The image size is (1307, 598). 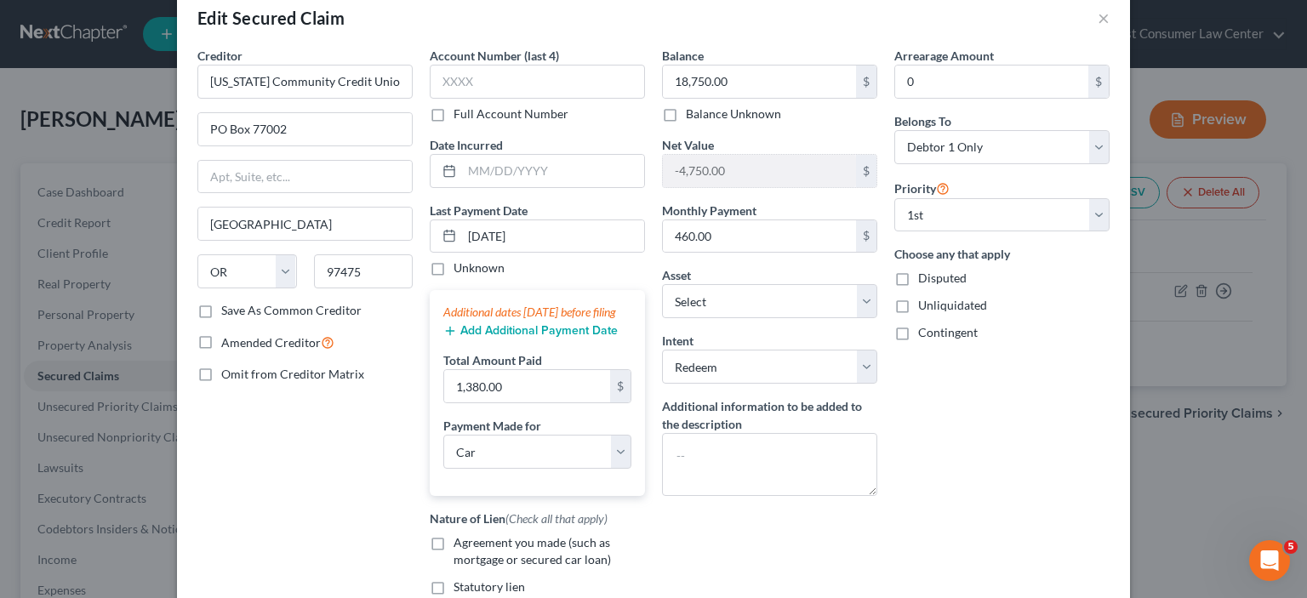 What do you see at coordinates (518, 518) in the screenshot?
I see `label: Nature of Lien` at bounding box center [518, 518].